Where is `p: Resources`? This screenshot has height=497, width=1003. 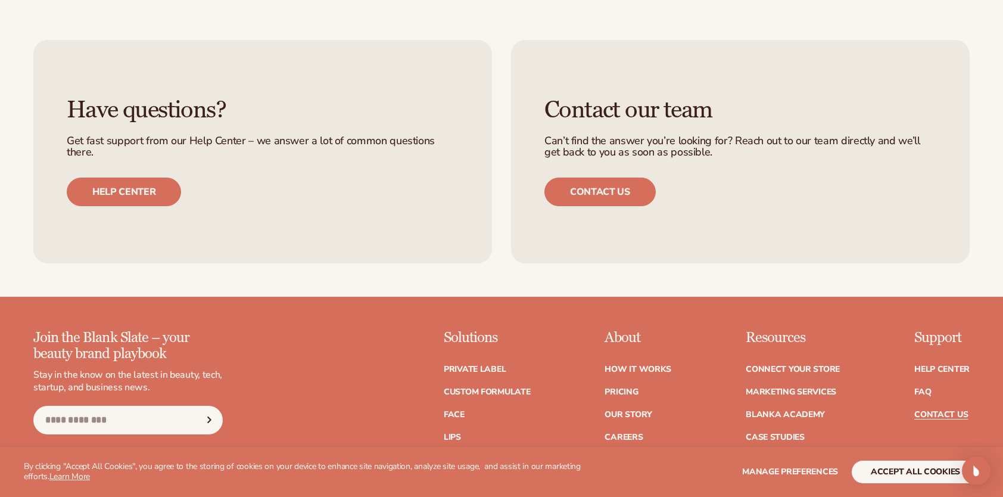 p: Resources is located at coordinates (793, 338).